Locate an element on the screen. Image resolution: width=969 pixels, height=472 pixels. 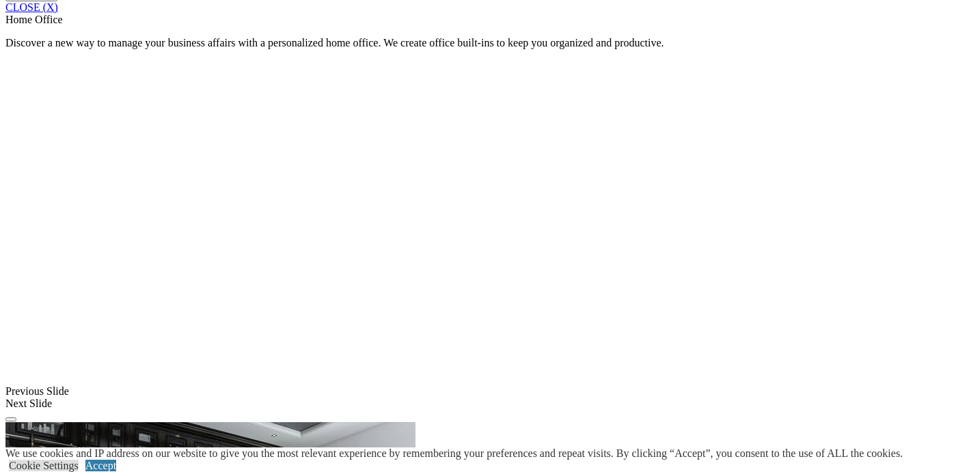
a: Cookie Settings is located at coordinates (44, 465).